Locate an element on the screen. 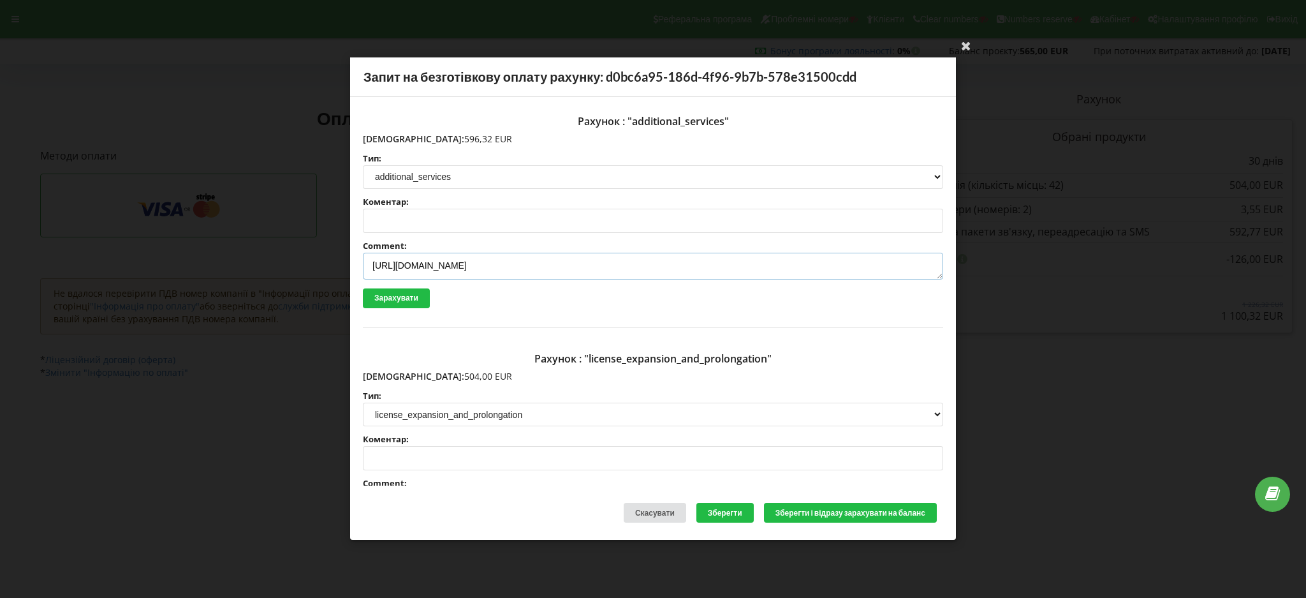 The image size is (1306, 598). p: 596,32 EUR is located at coordinates (653, 139).